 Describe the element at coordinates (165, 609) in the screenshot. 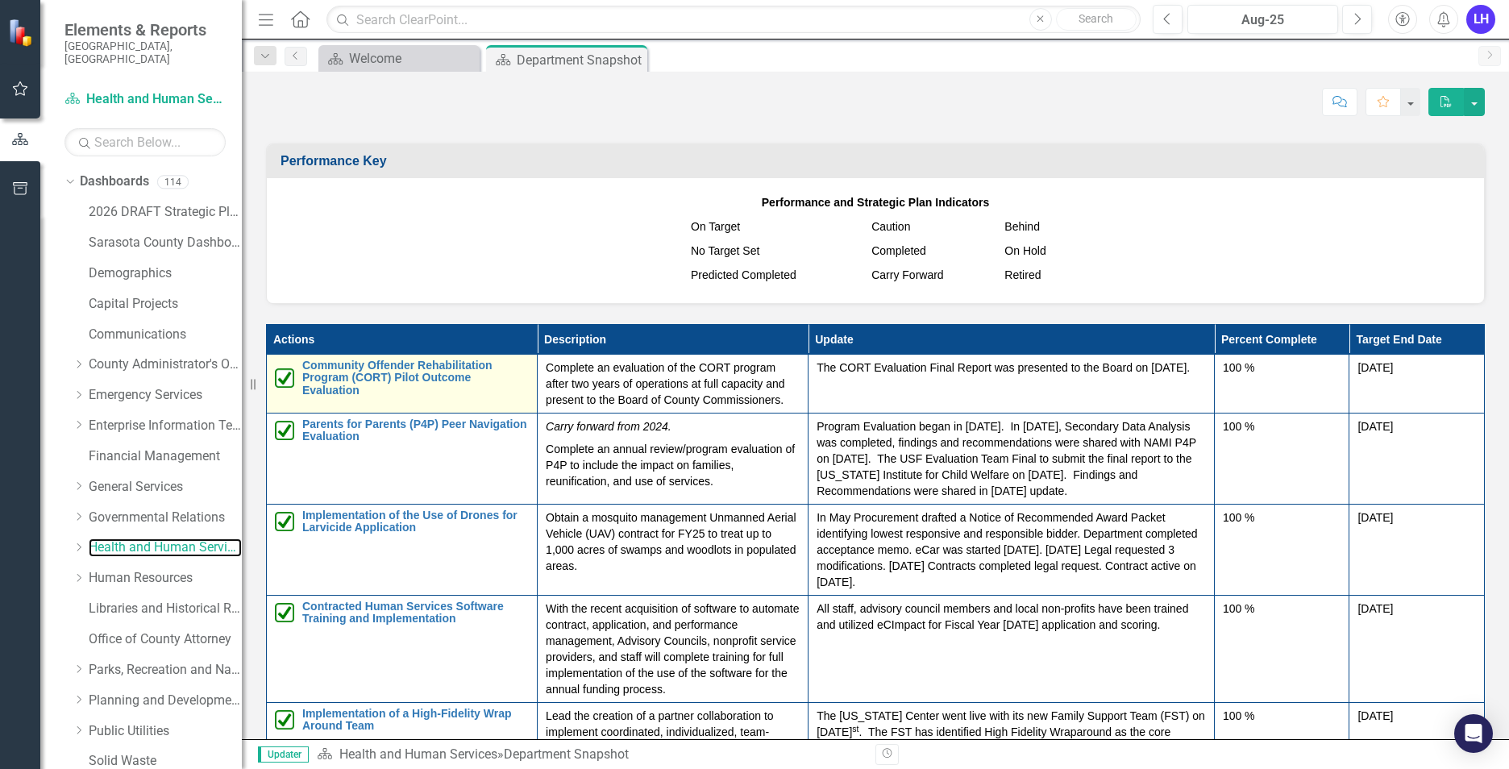

I see `a: Libraries and Historical Resources` at that location.